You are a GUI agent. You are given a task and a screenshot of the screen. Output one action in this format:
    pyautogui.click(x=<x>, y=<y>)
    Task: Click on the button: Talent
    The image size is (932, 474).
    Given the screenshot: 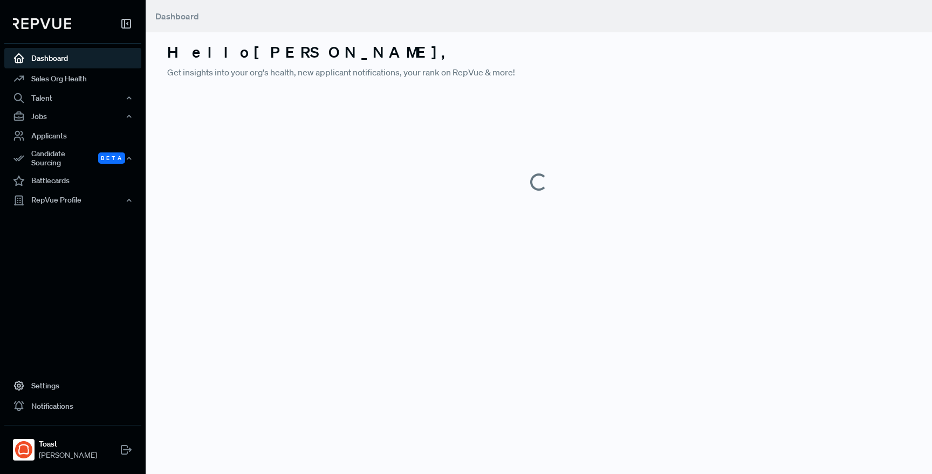 What is the action you would take?
    pyautogui.click(x=73, y=98)
    